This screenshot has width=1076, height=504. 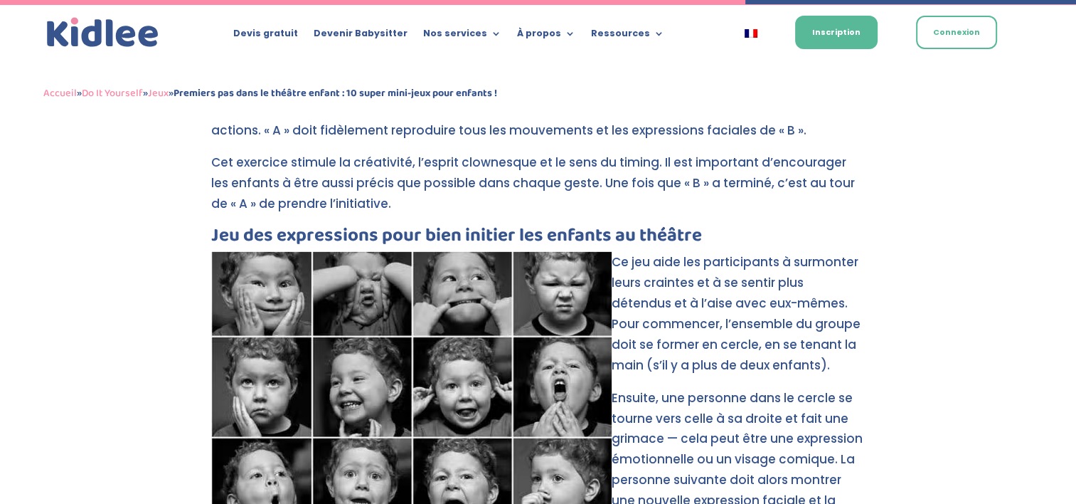 What do you see at coordinates (158, 93) in the screenshot?
I see `a: Jeux` at bounding box center [158, 93].